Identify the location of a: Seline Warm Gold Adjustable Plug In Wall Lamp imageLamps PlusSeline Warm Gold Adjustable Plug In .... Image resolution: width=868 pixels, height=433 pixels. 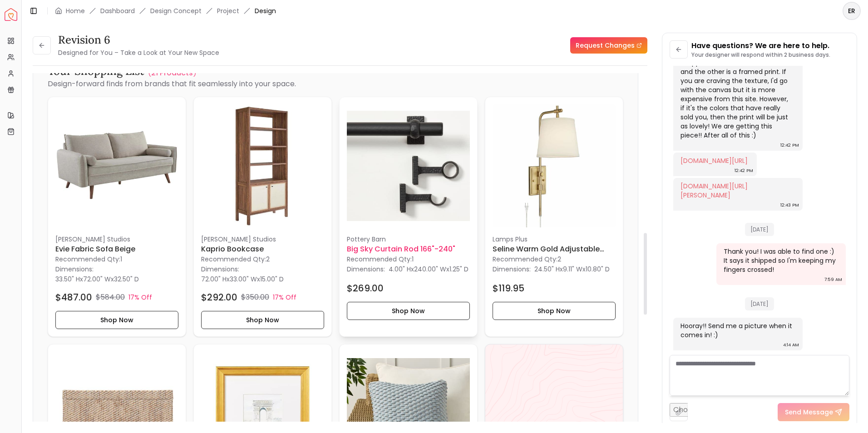
(554, 217).